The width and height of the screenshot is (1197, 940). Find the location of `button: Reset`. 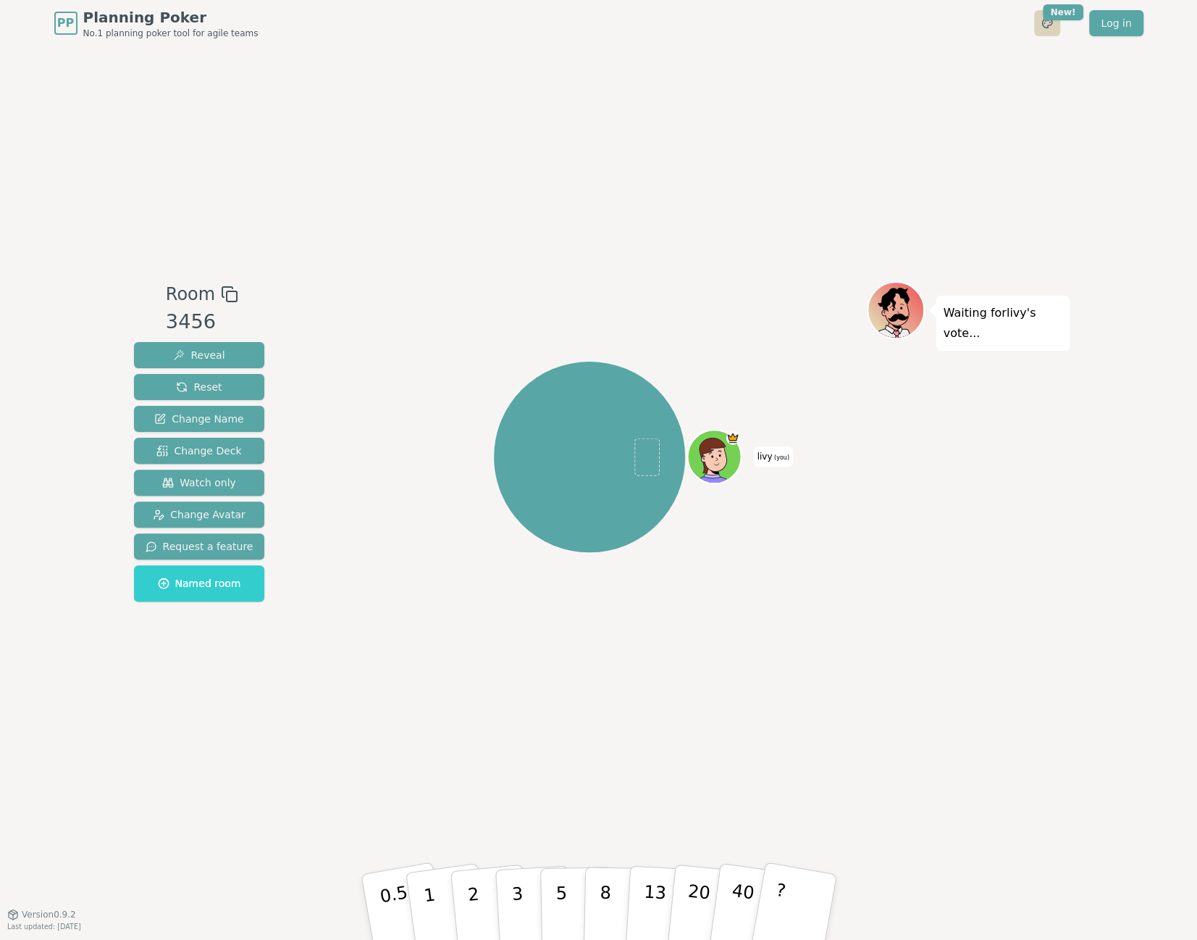

button: Reset is located at coordinates (199, 387).